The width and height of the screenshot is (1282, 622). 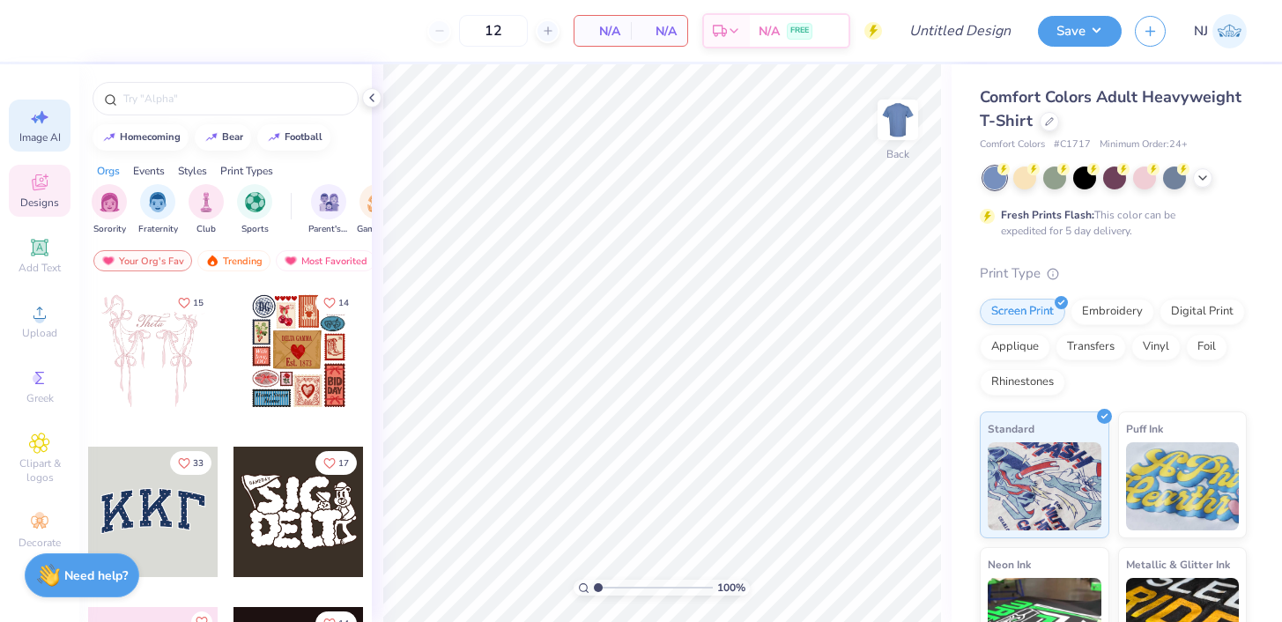 I want to click on img: trending.gif, so click(x=212, y=261).